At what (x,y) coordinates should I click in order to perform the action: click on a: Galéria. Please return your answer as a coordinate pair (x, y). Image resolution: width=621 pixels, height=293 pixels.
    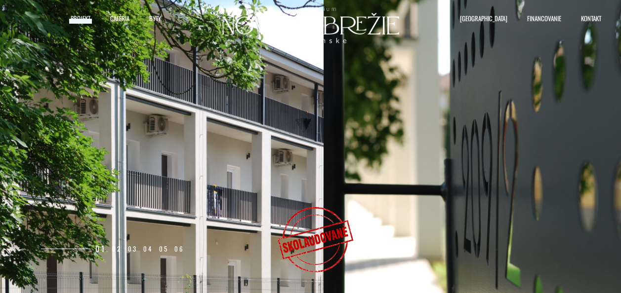
    Looking at the image, I should click on (115, 18).